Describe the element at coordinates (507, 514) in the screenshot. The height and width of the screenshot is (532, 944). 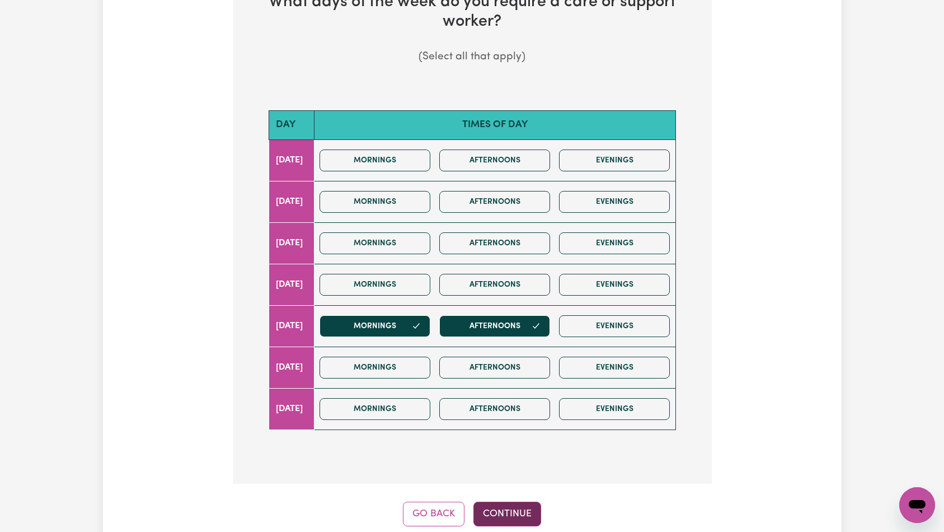
I see `button: Continue` at that location.